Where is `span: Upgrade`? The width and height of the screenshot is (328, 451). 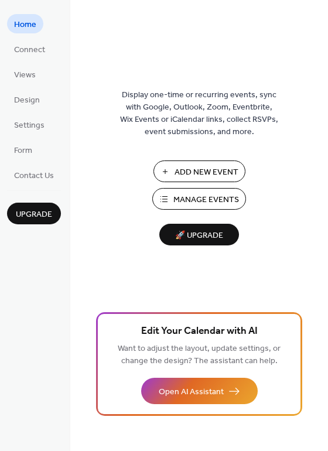 span: Upgrade is located at coordinates (34, 214).